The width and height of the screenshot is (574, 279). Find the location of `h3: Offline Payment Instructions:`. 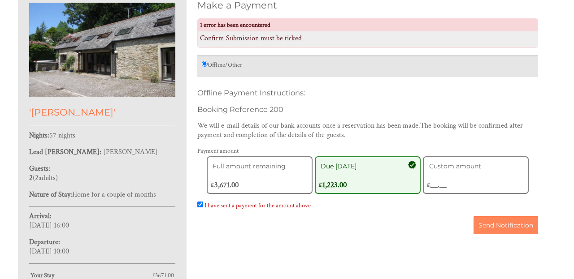

h3: Offline Payment Instructions: is located at coordinates (367, 93).